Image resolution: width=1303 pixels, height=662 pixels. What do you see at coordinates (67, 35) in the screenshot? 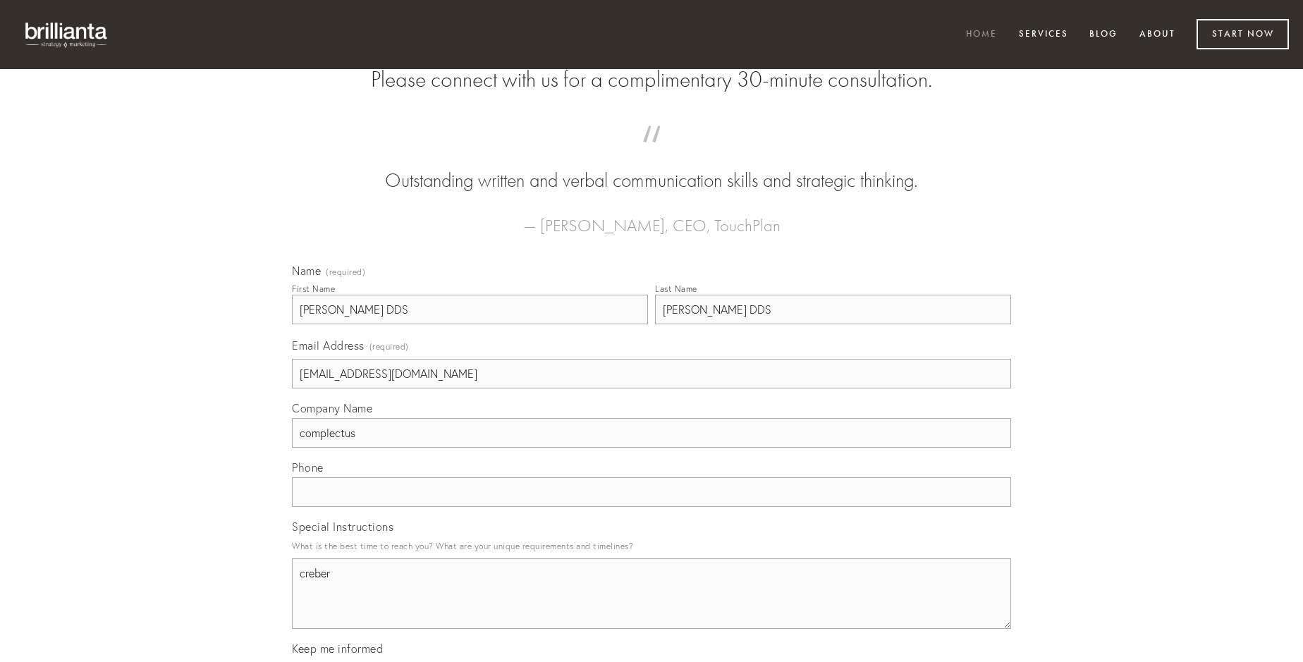
I see `img: brillianta - research, strategy, marketing` at bounding box center [67, 35].